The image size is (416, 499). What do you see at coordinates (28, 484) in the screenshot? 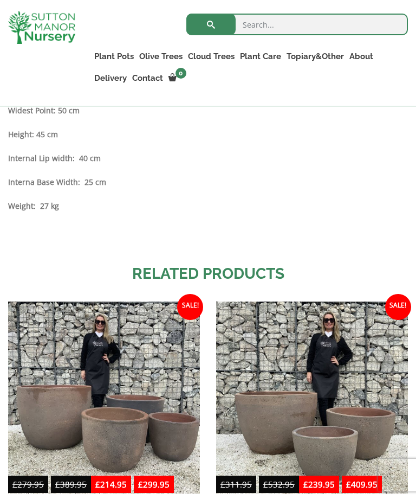
I see `bdi: 279.95` at bounding box center [28, 484].